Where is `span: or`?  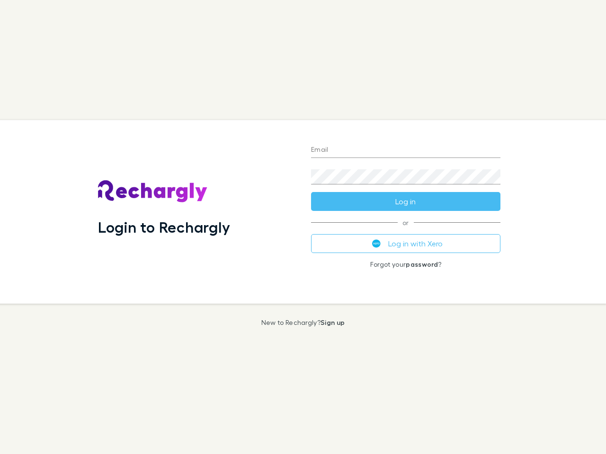
span: or is located at coordinates (406, 222).